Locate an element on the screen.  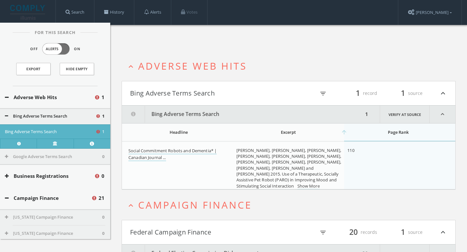
span: For This Search is located at coordinates (55, 33).